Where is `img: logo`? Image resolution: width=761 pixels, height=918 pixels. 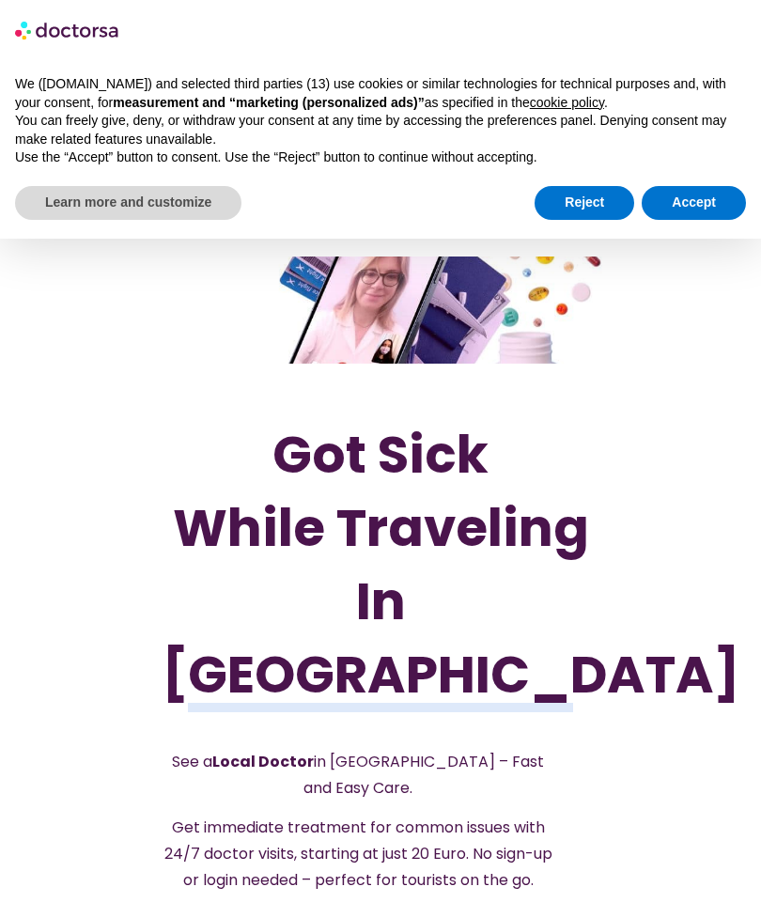
img: logo is located at coordinates (68, 30).